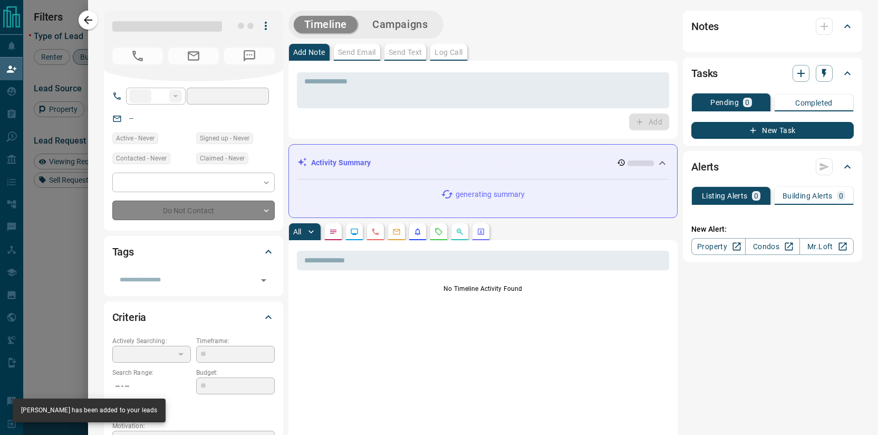 The width and height of the screenshot is (878, 435). What do you see at coordinates (235, 341) in the screenshot?
I see `p: Timeframe:` at bounding box center [235, 341].